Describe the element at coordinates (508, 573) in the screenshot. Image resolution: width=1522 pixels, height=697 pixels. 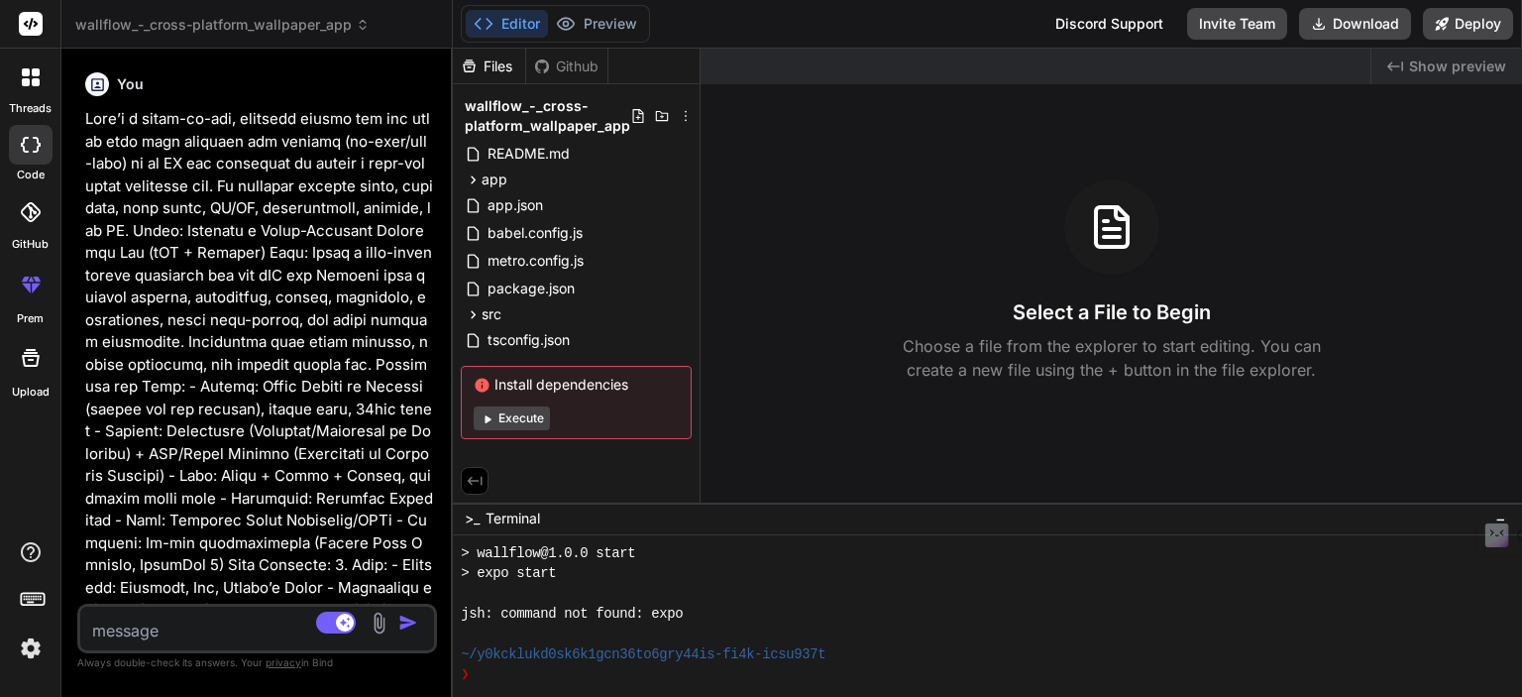
I see `span: > expo start` at that location.